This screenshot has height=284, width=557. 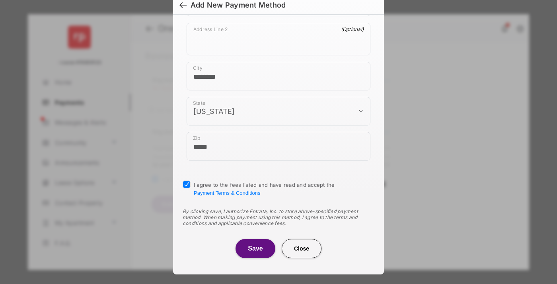 What do you see at coordinates (279, 146) in the screenshot?
I see `div: payment_method_screening[postal_addresses][postalCode]` at bounding box center [279, 146].